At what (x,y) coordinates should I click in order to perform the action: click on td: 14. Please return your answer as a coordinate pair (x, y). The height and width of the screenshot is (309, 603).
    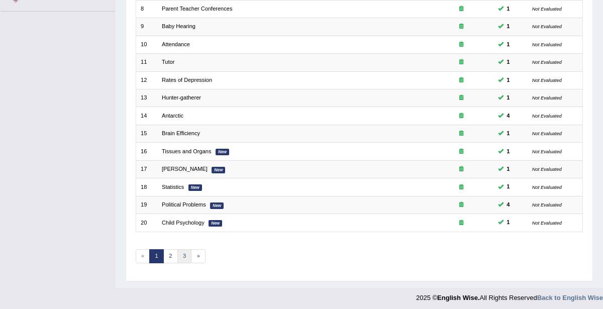
    Looking at the image, I should click on (146, 116).